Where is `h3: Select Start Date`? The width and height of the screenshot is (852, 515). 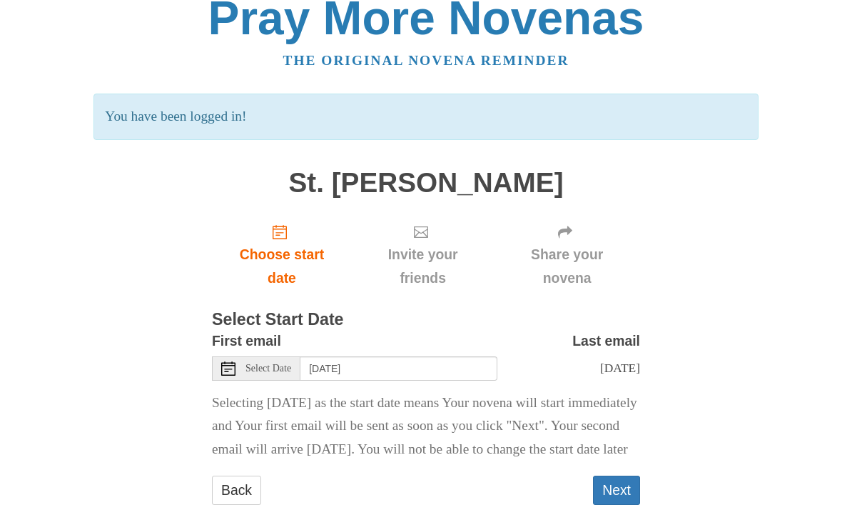 h3: Select Start Date is located at coordinates (426, 321).